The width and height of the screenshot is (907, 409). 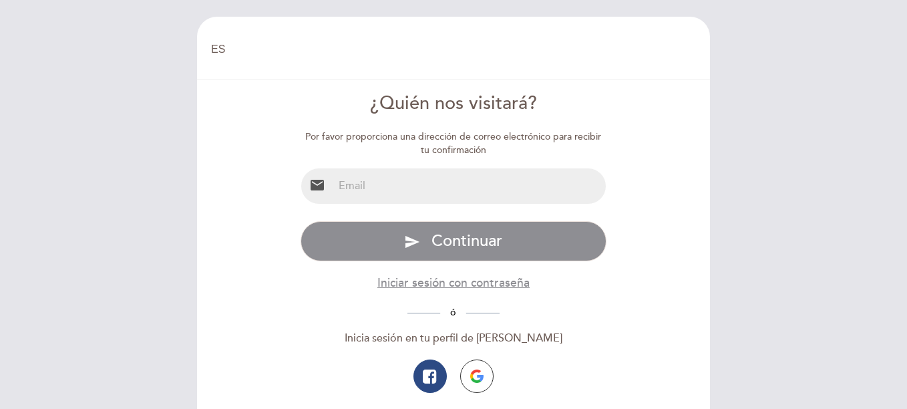 What do you see at coordinates (467, 240) in the screenshot?
I see `span: Continuar` at bounding box center [467, 240].